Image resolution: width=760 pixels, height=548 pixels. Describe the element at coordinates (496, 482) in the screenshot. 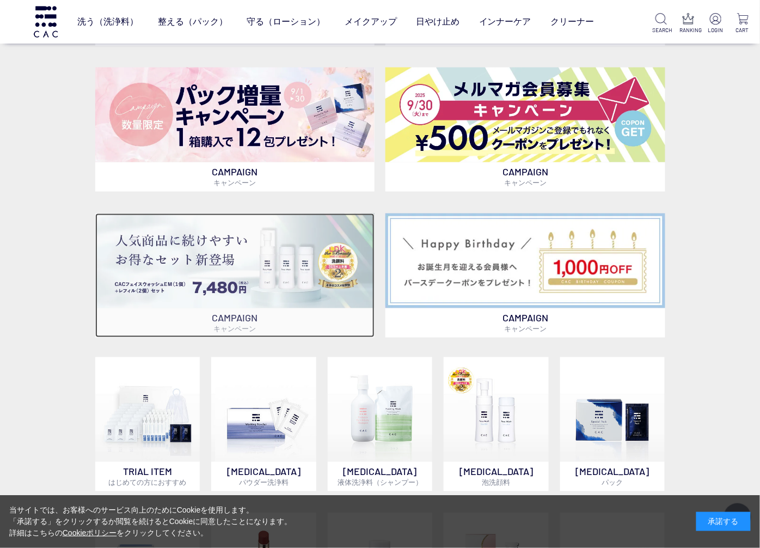

I see `span: 泡洗顔料` at that location.